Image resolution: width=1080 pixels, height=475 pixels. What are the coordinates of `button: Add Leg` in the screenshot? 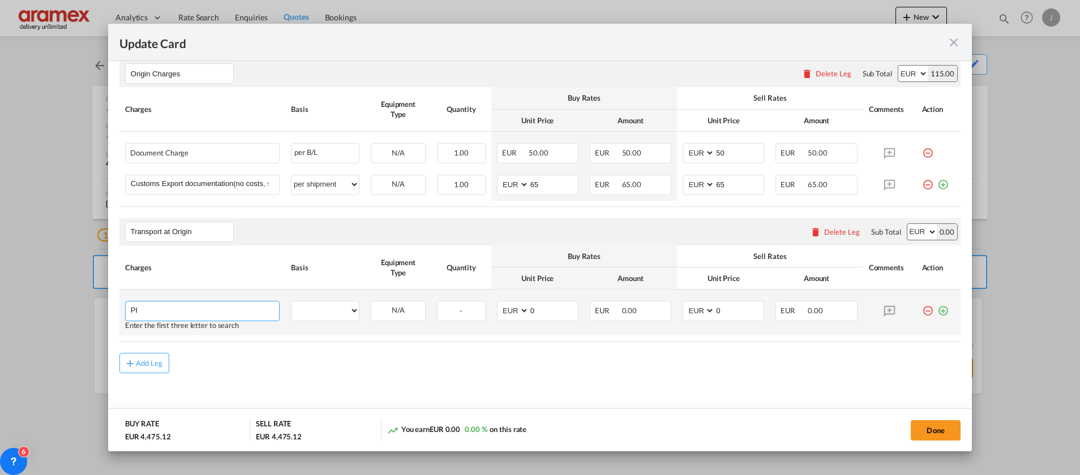 It's located at (144, 363).